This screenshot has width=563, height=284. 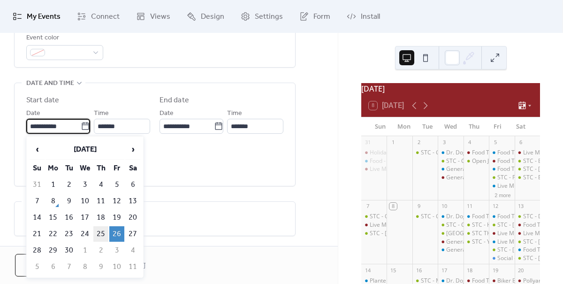 What do you see at coordinates (527, 249) in the screenshot?
I see `div: Food Truck - Chuck’s Wood Fired Pizza - Roselle @ Sat Sep 13, 2025 5pm - 8pm (CST)` at bounding box center [527, 249].